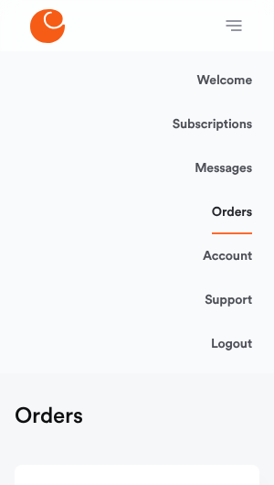 The height and width of the screenshot is (485, 274). Describe the element at coordinates (232, 212) in the screenshot. I see `a: Orders` at that location.